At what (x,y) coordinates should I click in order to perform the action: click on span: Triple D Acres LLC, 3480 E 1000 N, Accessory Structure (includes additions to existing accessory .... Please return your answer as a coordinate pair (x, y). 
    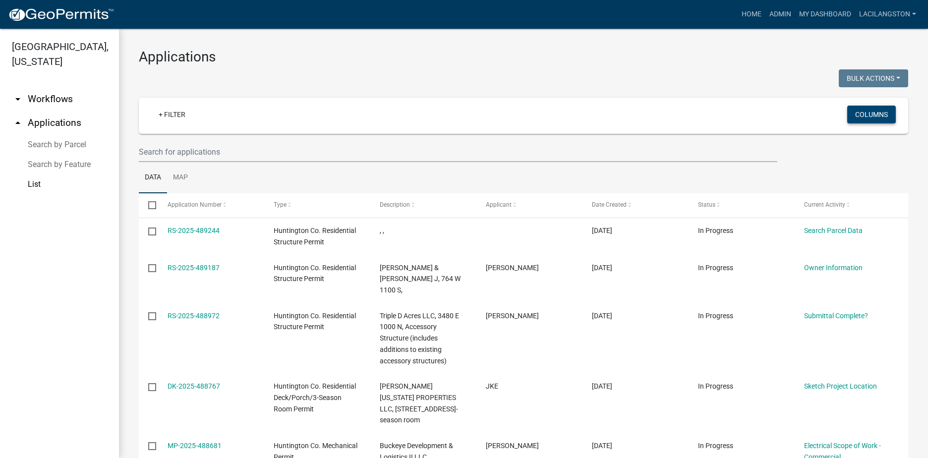
    Looking at the image, I should click on (420, 338).